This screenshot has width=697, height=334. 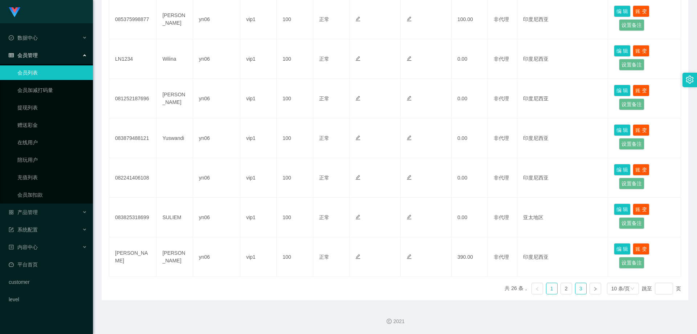 I want to click on i: 图标: copyright, so click(x=389, y=321).